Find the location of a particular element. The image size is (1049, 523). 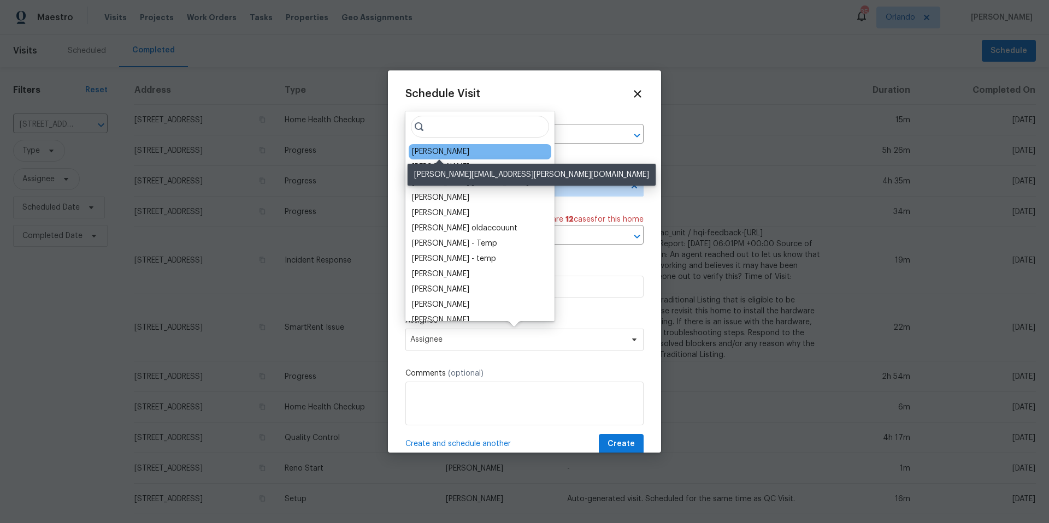

span: There are case s for this home is located at coordinates (587, 220).